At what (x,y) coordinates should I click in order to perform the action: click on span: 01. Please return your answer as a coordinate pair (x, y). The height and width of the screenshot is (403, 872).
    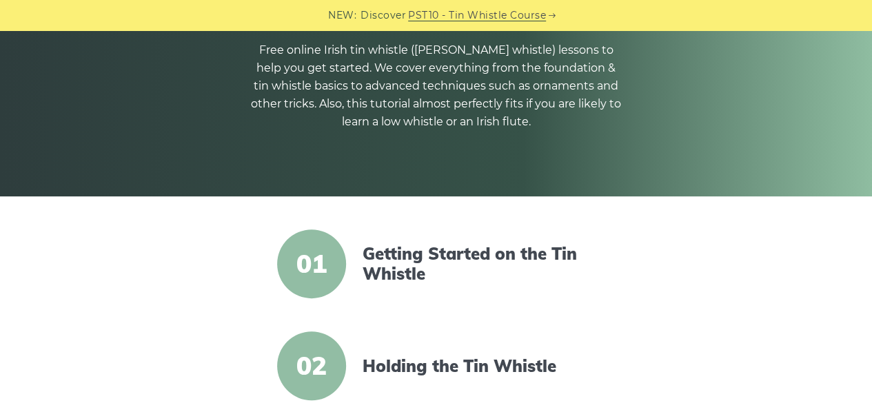
    Looking at the image, I should click on (311, 264).